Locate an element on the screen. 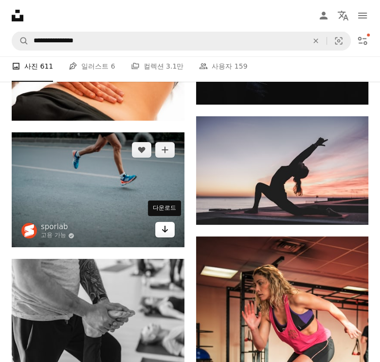 The width and height of the screenshot is (380, 362). a: 손을 잡고 있는 남자와 여자 is located at coordinates (98, 316).